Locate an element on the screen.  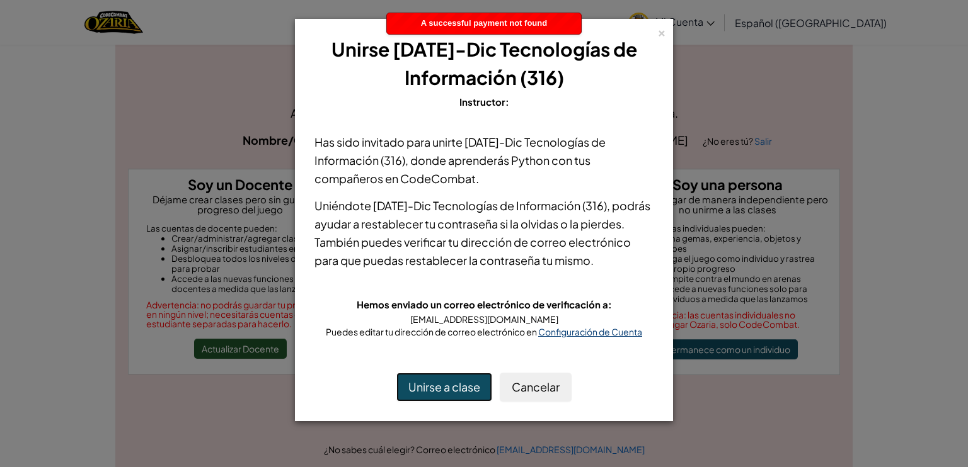
span: A successful payment not found is located at coordinates (484, 23).